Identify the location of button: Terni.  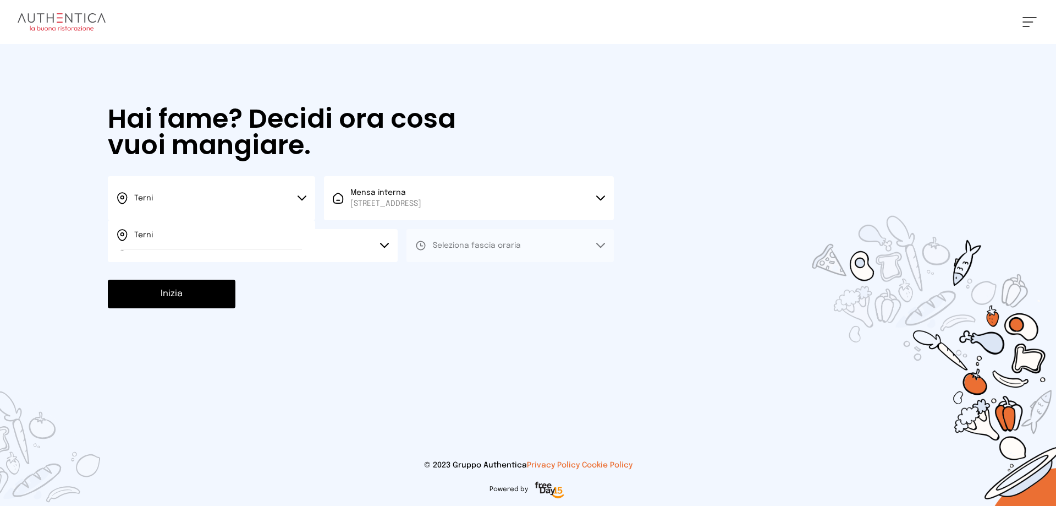
(211, 198).